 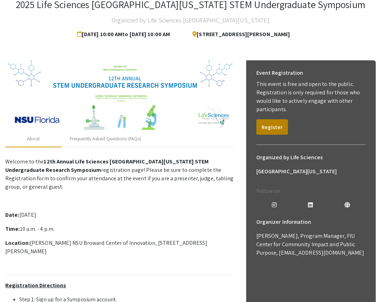 I want to click on strong: Location:, so click(x=18, y=243).